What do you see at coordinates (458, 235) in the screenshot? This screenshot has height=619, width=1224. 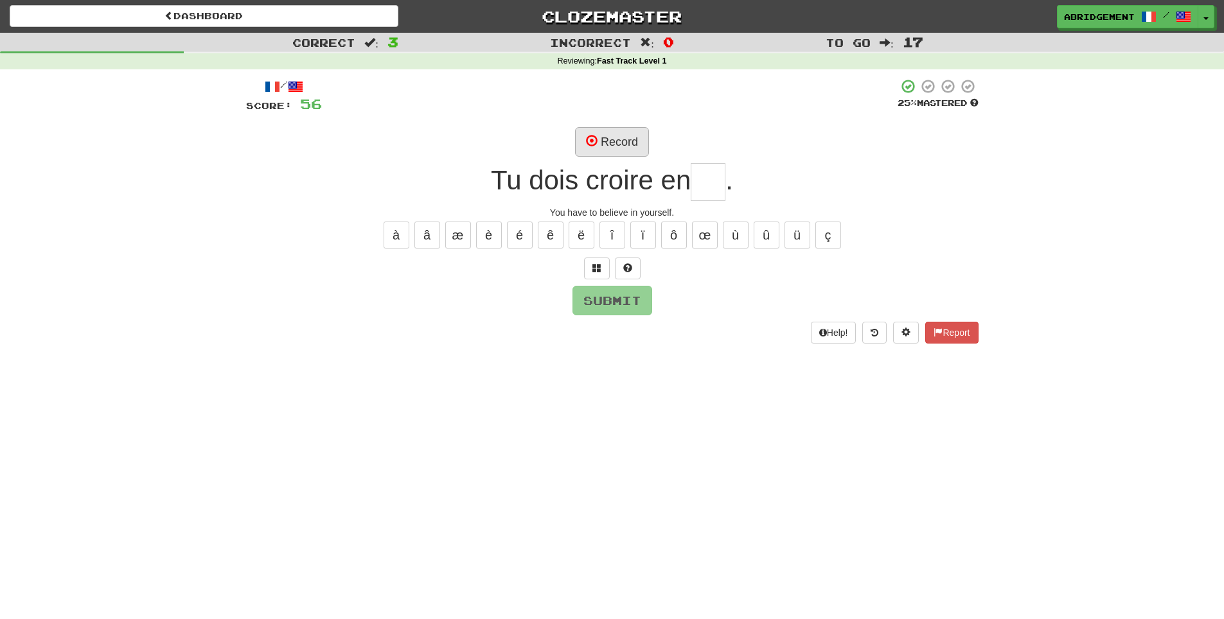 I see `button: æ` at bounding box center [458, 235].